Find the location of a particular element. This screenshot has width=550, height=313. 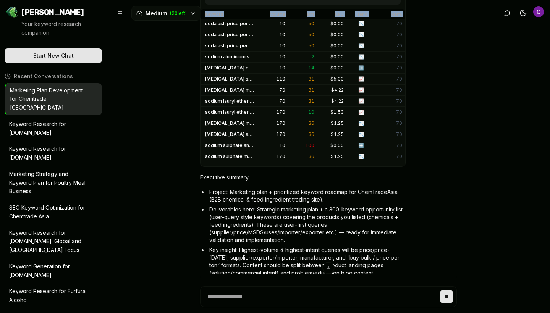

button: Open user button is located at coordinates (539, 12).